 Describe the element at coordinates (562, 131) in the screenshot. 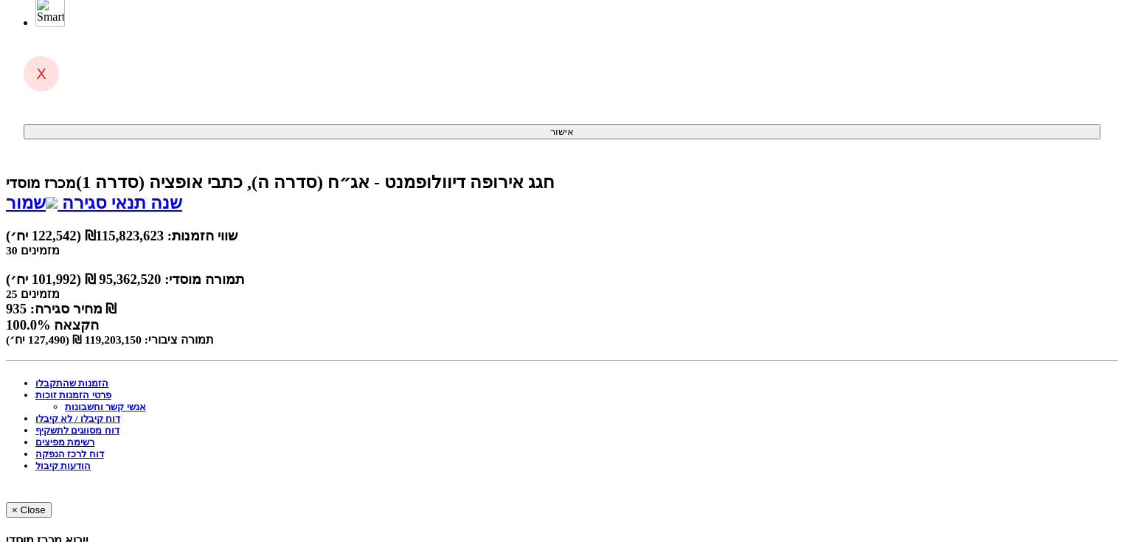

I see `button: אישור` at that location.